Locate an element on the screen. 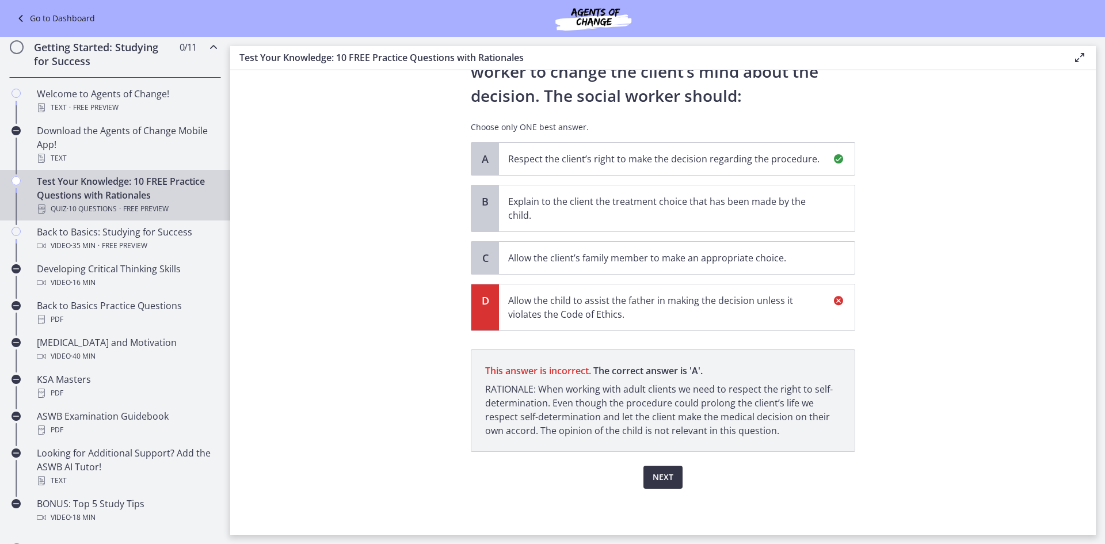 This screenshot has height=544, width=1105. span: · 18 min is located at coordinates (83, 517).